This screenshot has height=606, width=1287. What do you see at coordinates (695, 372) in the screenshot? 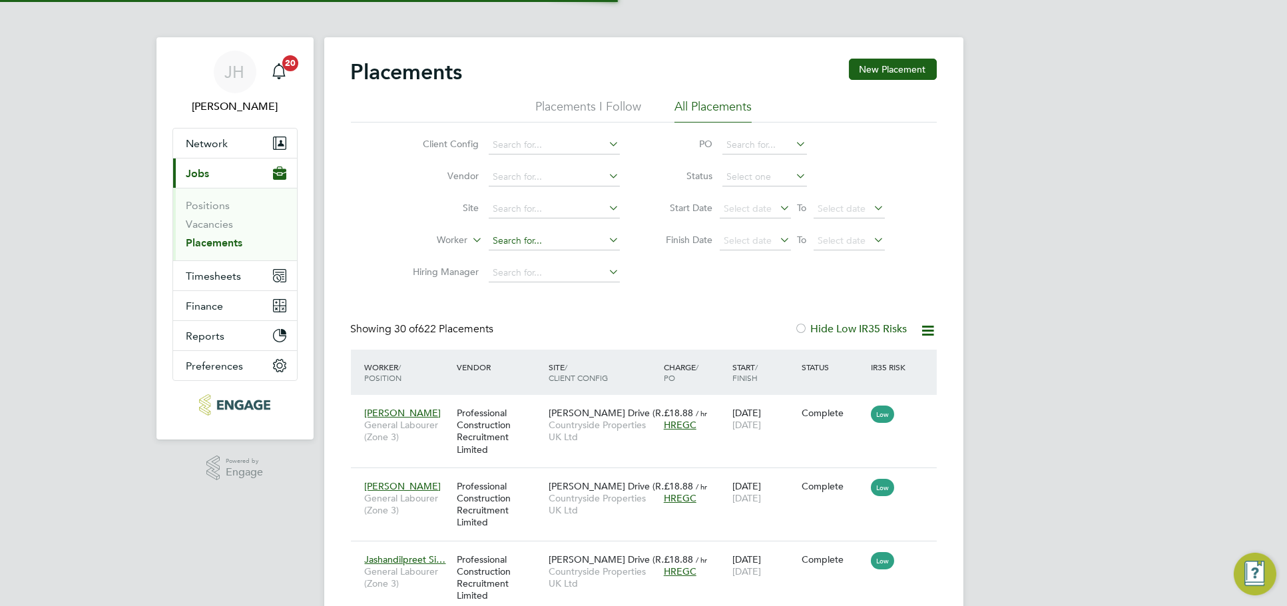
I see `div: Charge` at bounding box center [695, 372].